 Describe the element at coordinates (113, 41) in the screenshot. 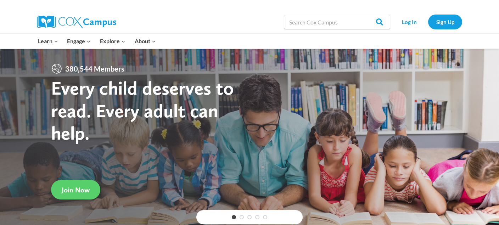

I see `span: Explore` at that location.